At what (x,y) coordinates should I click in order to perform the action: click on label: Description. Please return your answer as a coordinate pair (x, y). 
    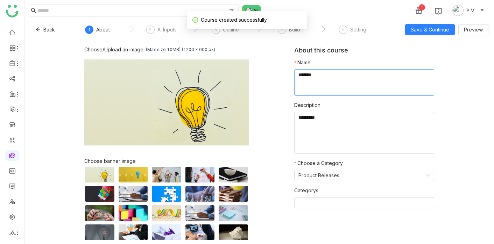
    Looking at the image, I should click on (307, 105).